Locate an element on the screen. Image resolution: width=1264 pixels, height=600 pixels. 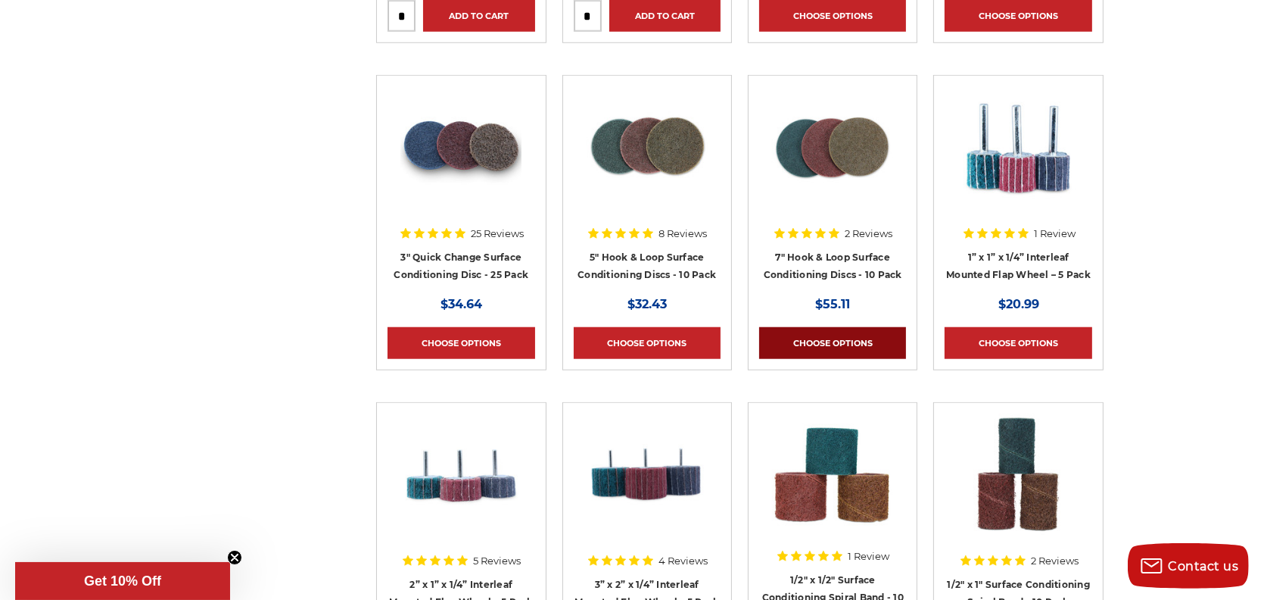
img: 1/2" x 1/2" Scotch Brite Spiral Band is located at coordinates (833, 474).